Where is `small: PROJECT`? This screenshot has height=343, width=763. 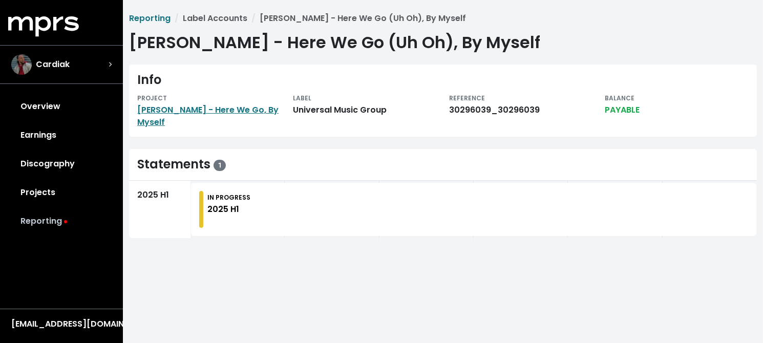
small: PROJECT is located at coordinates (152, 98).